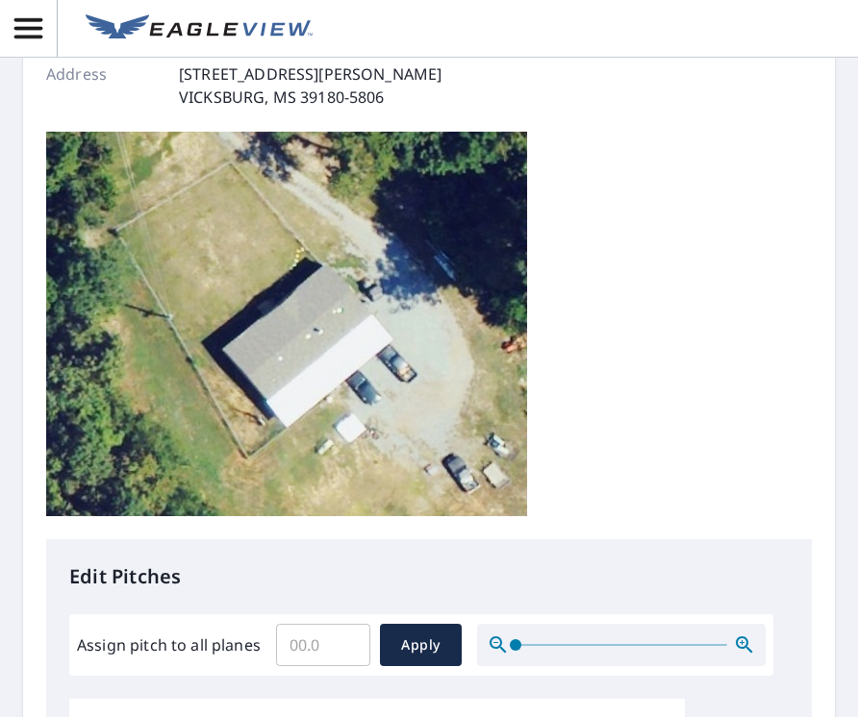 The height and width of the screenshot is (717, 858). Describe the element at coordinates (168, 645) in the screenshot. I see `label: Assign pitch to all planes` at that location.